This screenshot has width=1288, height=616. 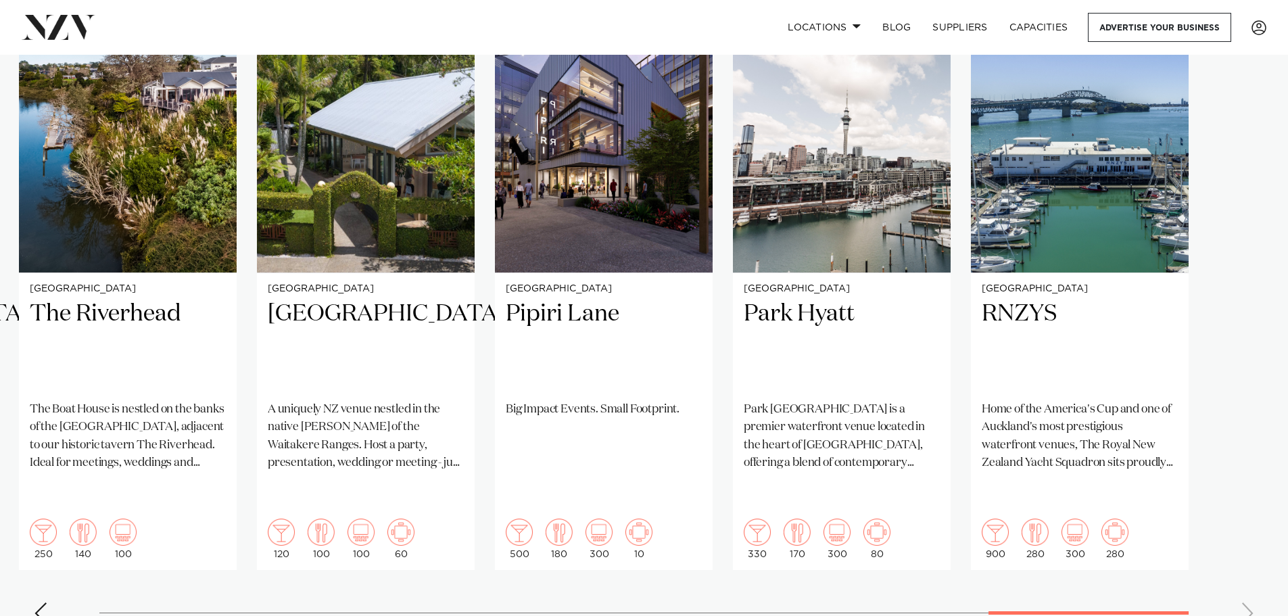 What do you see at coordinates (519, 539) in the screenshot?
I see `div: 500` at bounding box center [519, 539].